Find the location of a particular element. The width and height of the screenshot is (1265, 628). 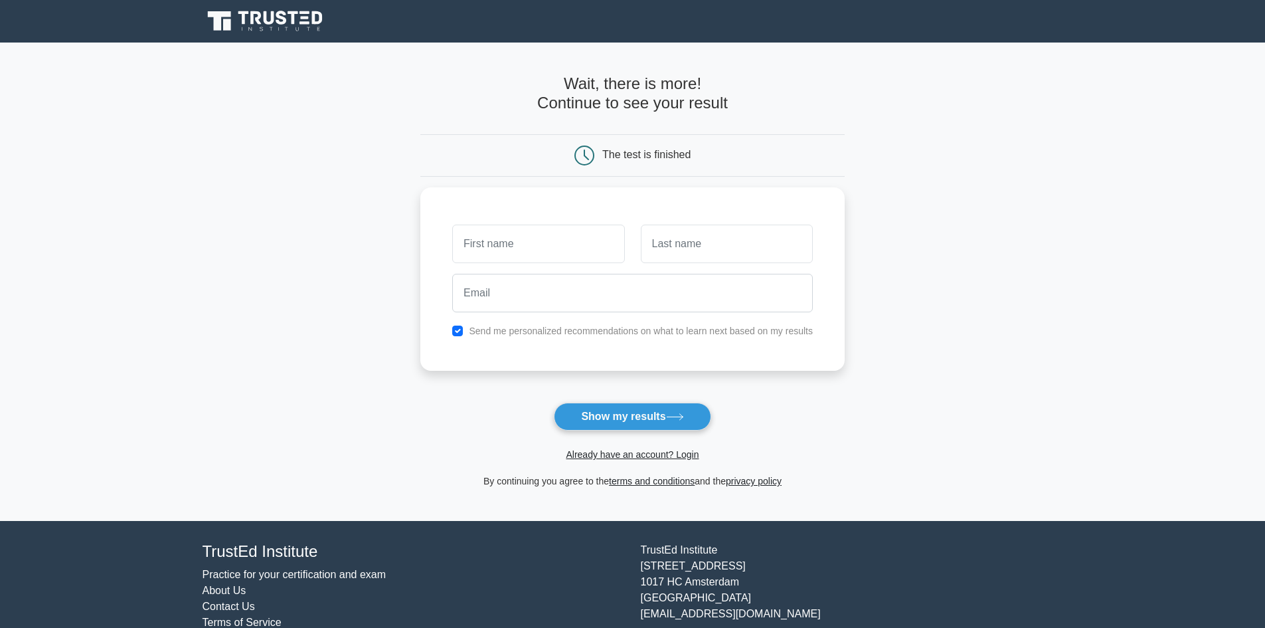

a: Terms of Service is located at coordinates (242, 622).